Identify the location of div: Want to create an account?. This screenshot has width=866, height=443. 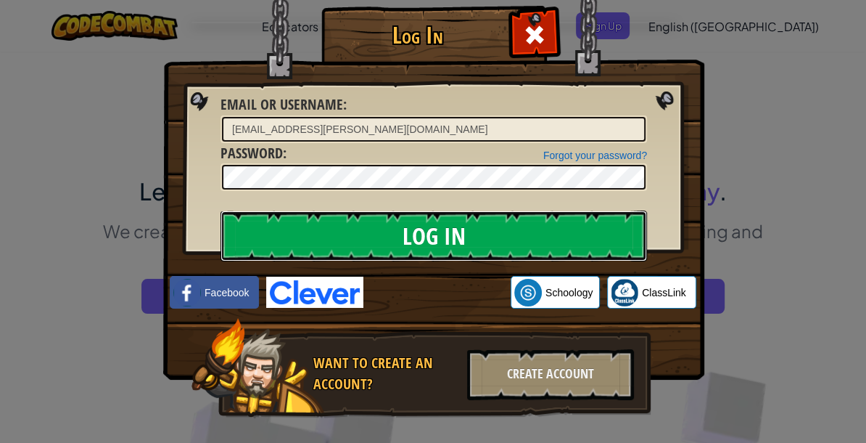
(386, 373).